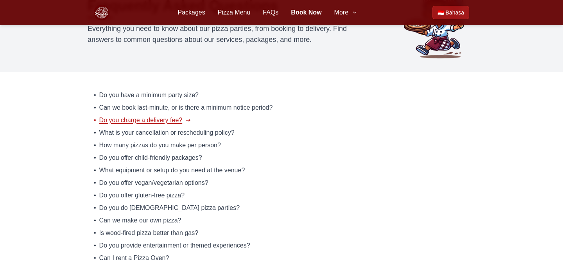 This screenshot has height=262, width=563. Describe the element at coordinates (219, 34) in the screenshot. I see `p: Everything you need to know about our pizza parties, from booking to delivery. Find answers to co...` at that location.